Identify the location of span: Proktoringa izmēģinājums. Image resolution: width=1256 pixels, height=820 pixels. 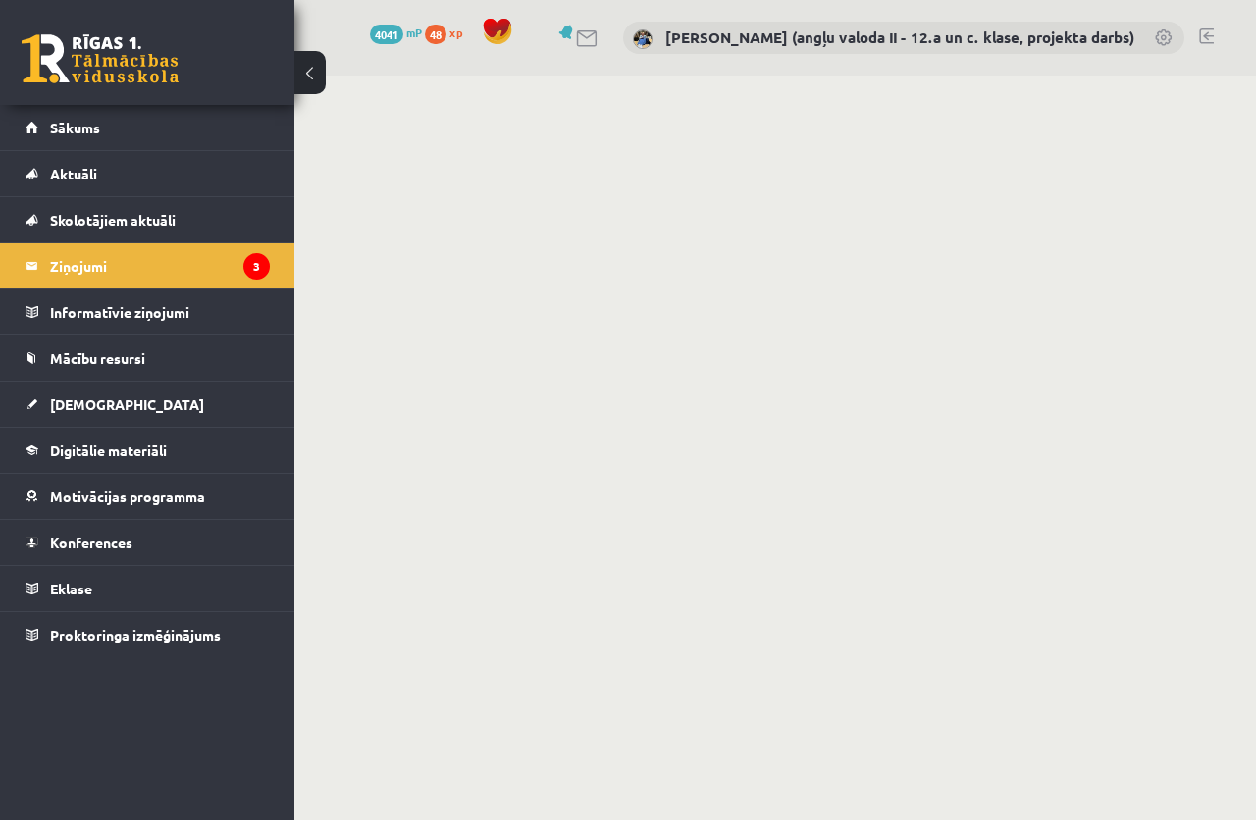
(135, 635).